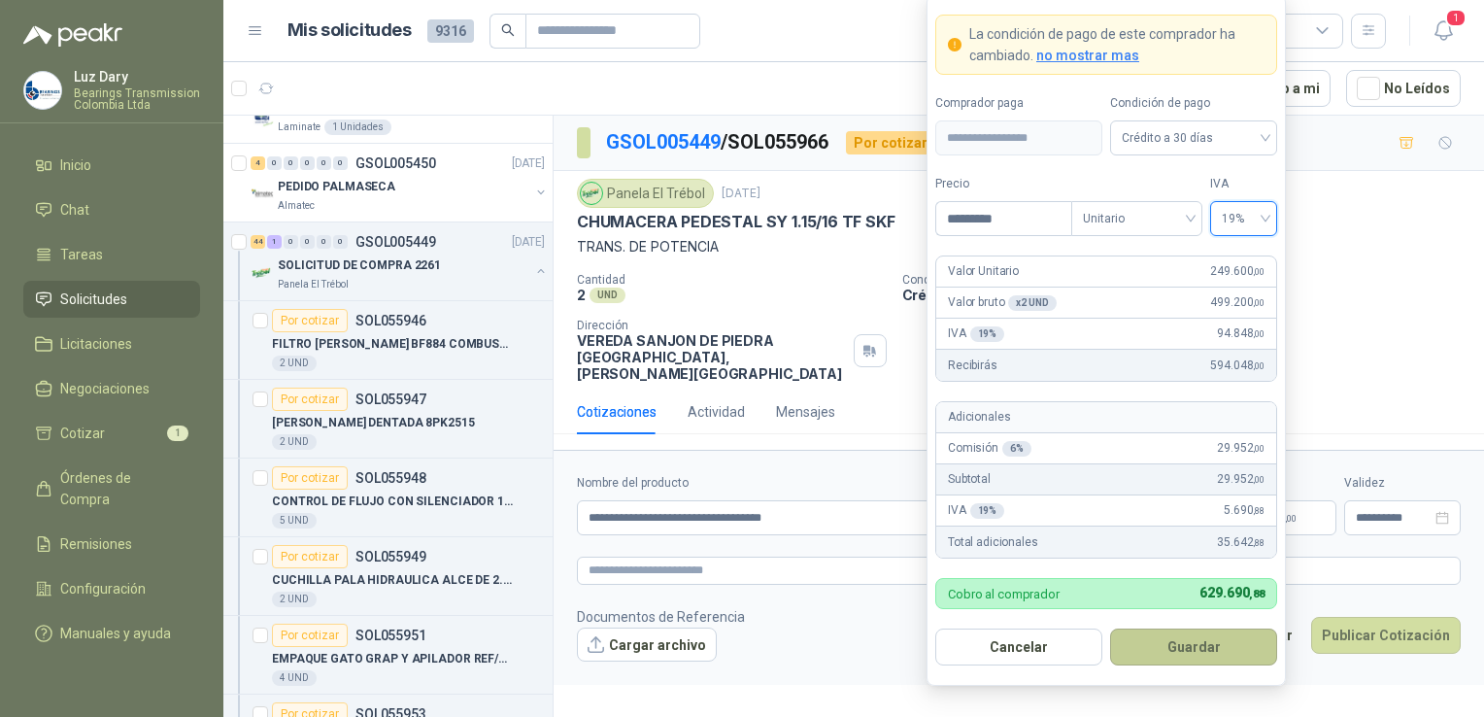  I want to click on a: Negociaciones, so click(112, 389).